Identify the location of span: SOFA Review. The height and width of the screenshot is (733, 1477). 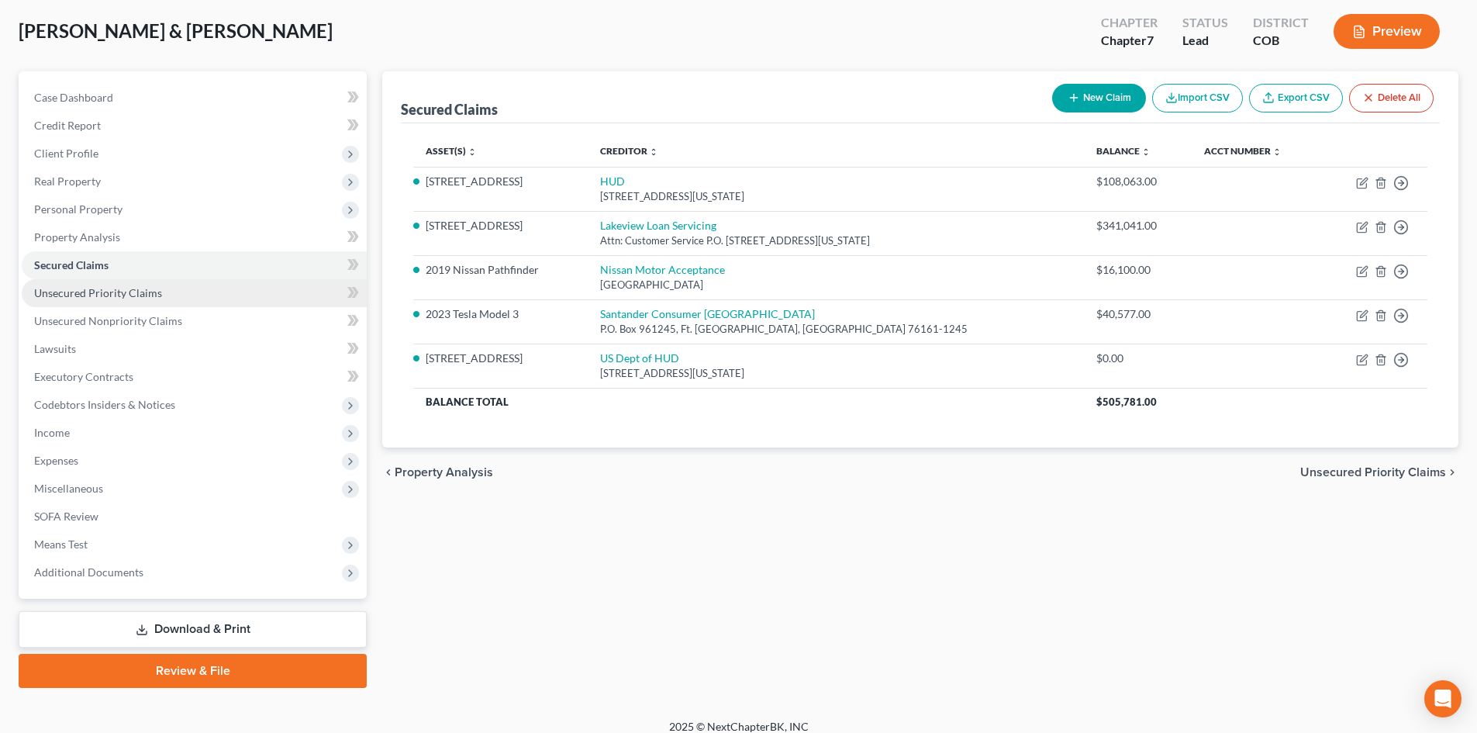
(66, 516).